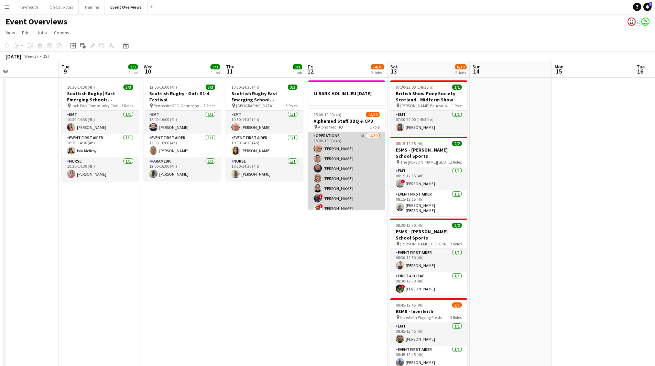 The width and height of the screenshot is (655, 366). Describe the element at coordinates (327, 114) in the screenshot. I see `span: 15:00-19:00 (4h)` at that location.